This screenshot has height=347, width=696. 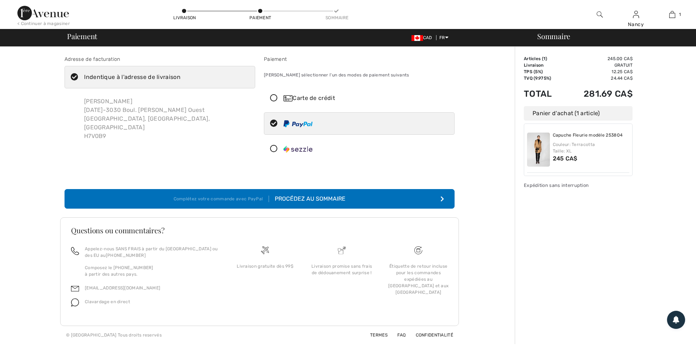 I want to click on div: Livraison, so click(x=184, y=18).